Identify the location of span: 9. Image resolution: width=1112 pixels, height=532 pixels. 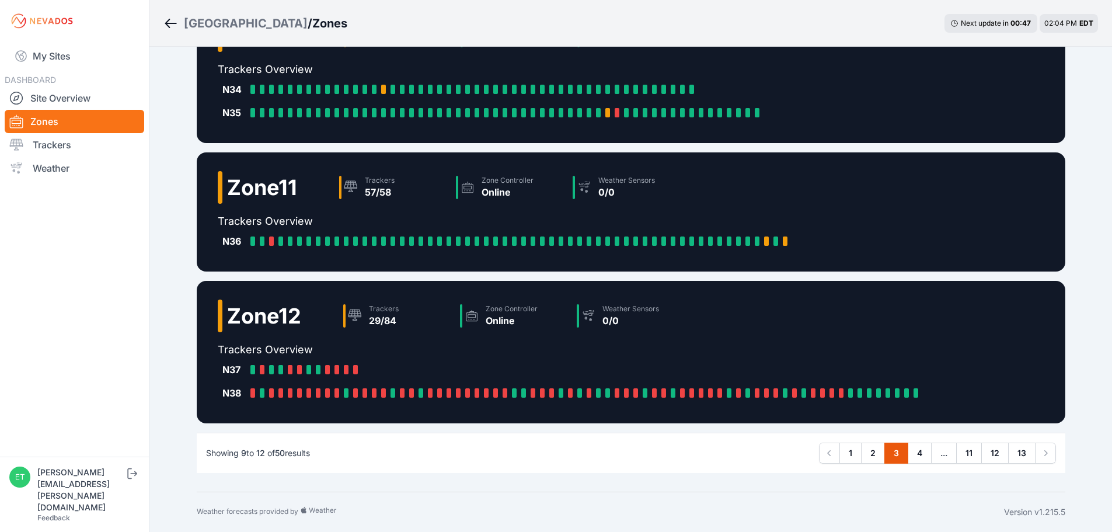
(243, 453).